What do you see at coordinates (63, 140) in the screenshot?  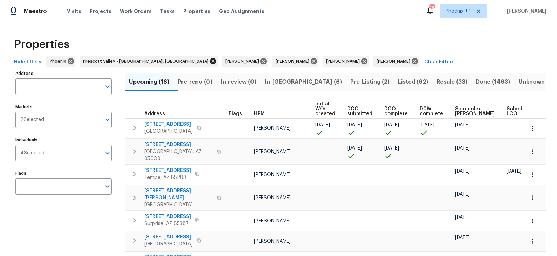 I see `label: Individuals` at bounding box center [63, 140].